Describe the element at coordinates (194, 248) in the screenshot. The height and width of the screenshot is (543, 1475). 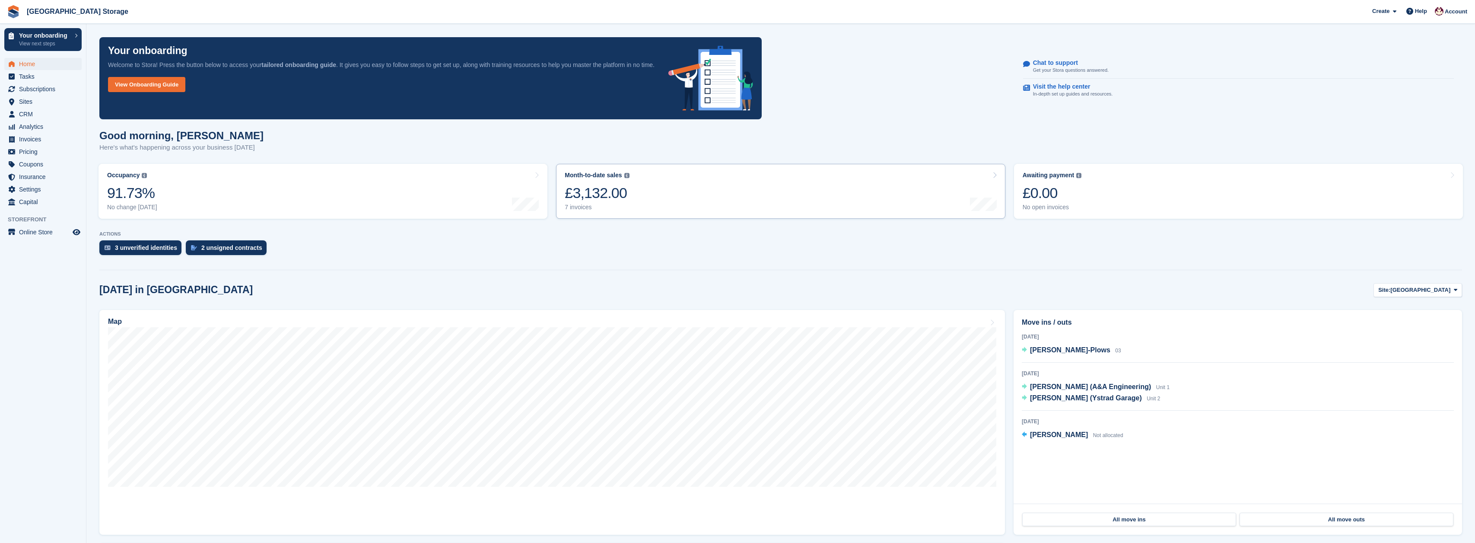
I see `img: contract_signature_icon-13c848040528278c33f63329250d36e43548de30e8caae1d1a13099fd9432cc5.svg` at that location.